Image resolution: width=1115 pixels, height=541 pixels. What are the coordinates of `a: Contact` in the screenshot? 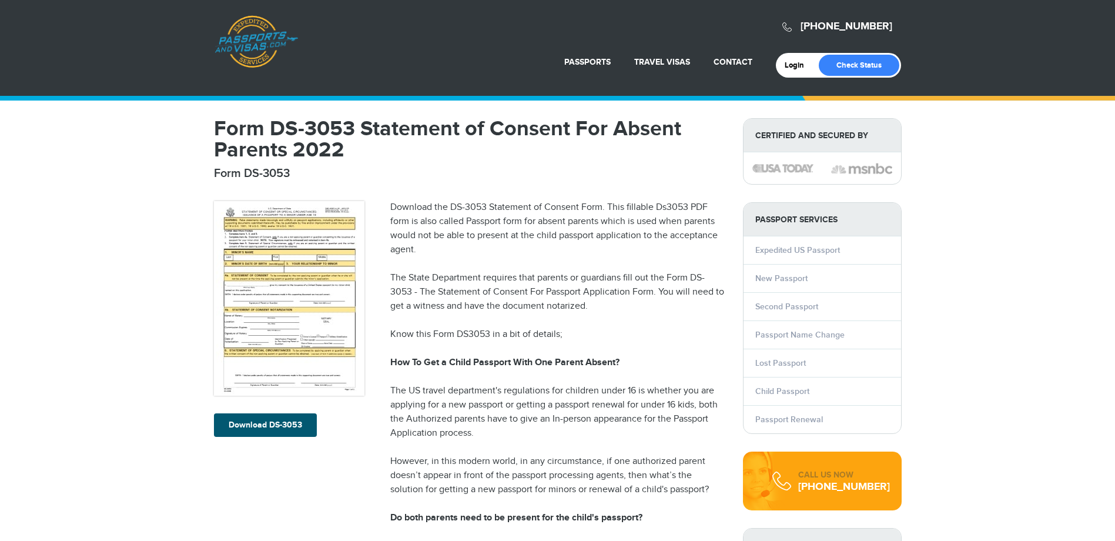 It's located at (733, 62).